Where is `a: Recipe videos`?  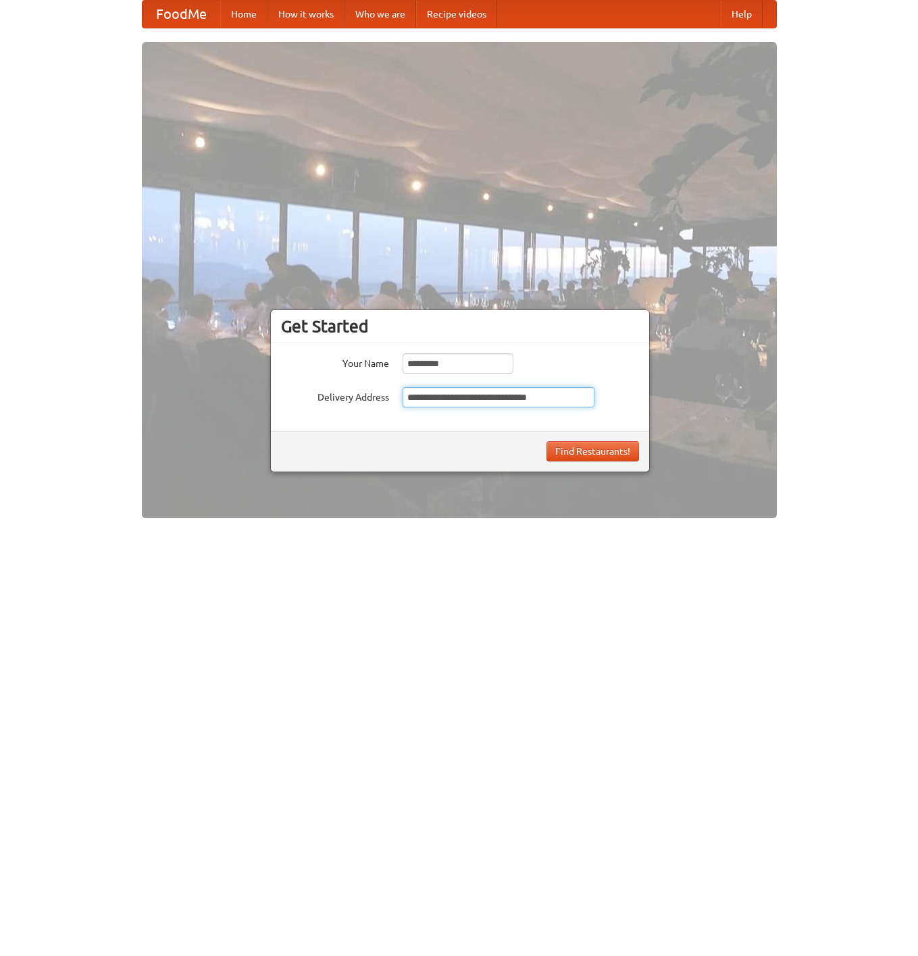
a: Recipe videos is located at coordinates (457, 14).